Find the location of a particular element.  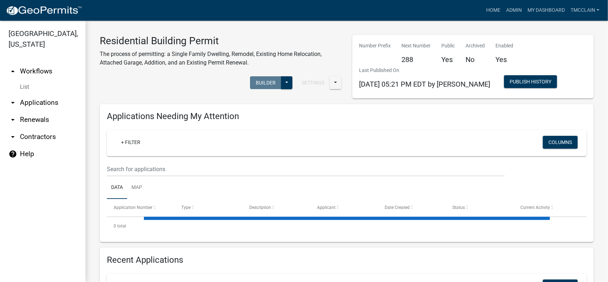

datatable-header-cell: Application Number is located at coordinates (141, 207).